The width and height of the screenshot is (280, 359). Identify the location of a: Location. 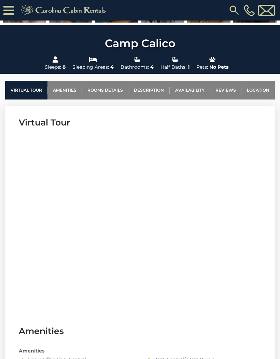
(259, 90).